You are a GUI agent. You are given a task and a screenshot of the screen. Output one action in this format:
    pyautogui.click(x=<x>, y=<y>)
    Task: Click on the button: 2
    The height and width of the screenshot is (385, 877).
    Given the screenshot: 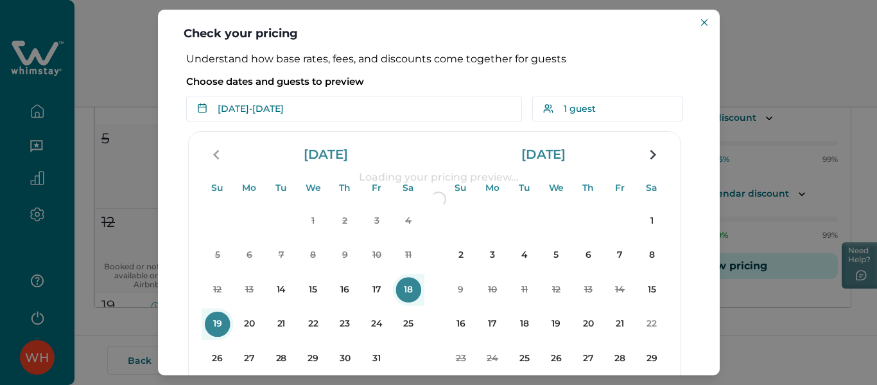 What is the action you would take?
    pyautogui.click(x=345, y=221)
    